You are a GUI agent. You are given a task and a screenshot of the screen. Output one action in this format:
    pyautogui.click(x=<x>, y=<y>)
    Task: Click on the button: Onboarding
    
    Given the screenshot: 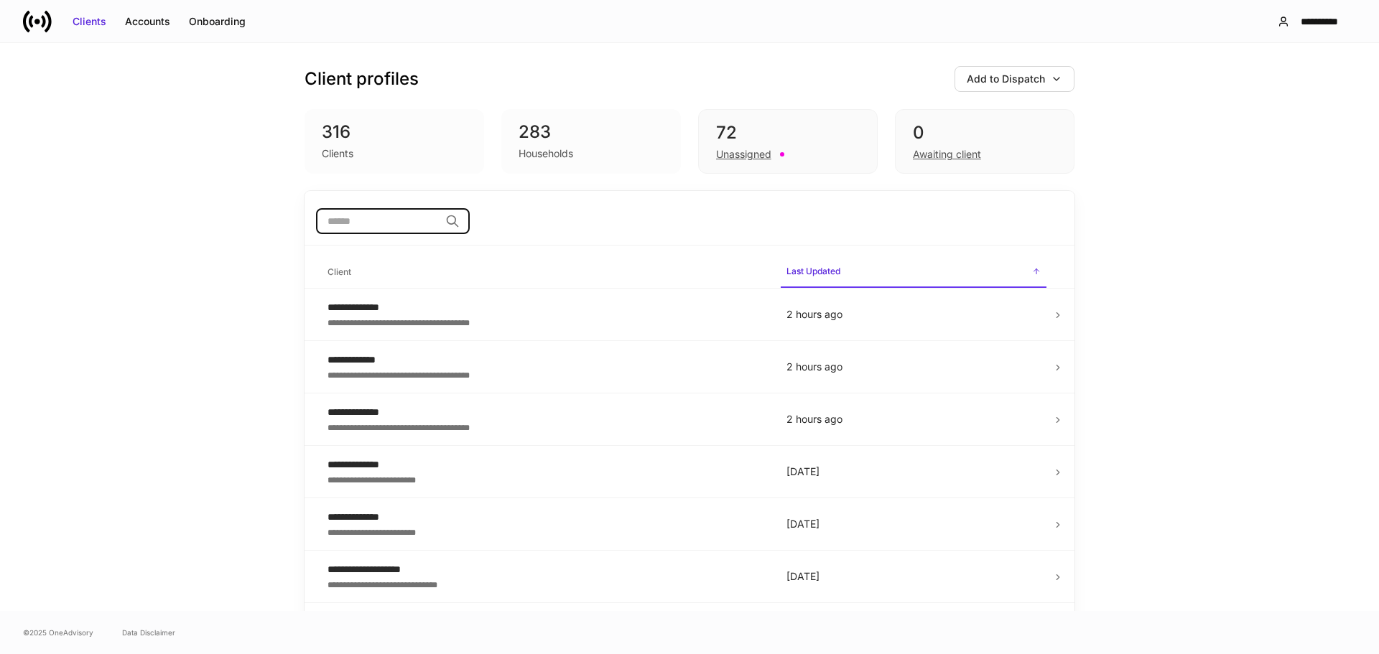 What is the action you would take?
    pyautogui.click(x=217, y=22)
    